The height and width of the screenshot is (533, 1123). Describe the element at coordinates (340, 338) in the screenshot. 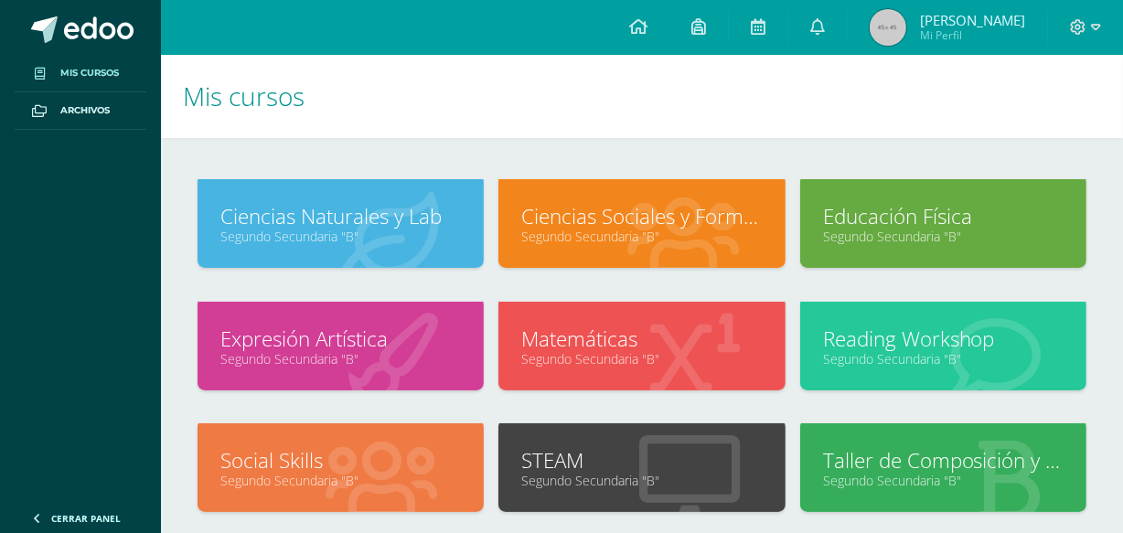

I see `a: Expresión Artística` at that location.